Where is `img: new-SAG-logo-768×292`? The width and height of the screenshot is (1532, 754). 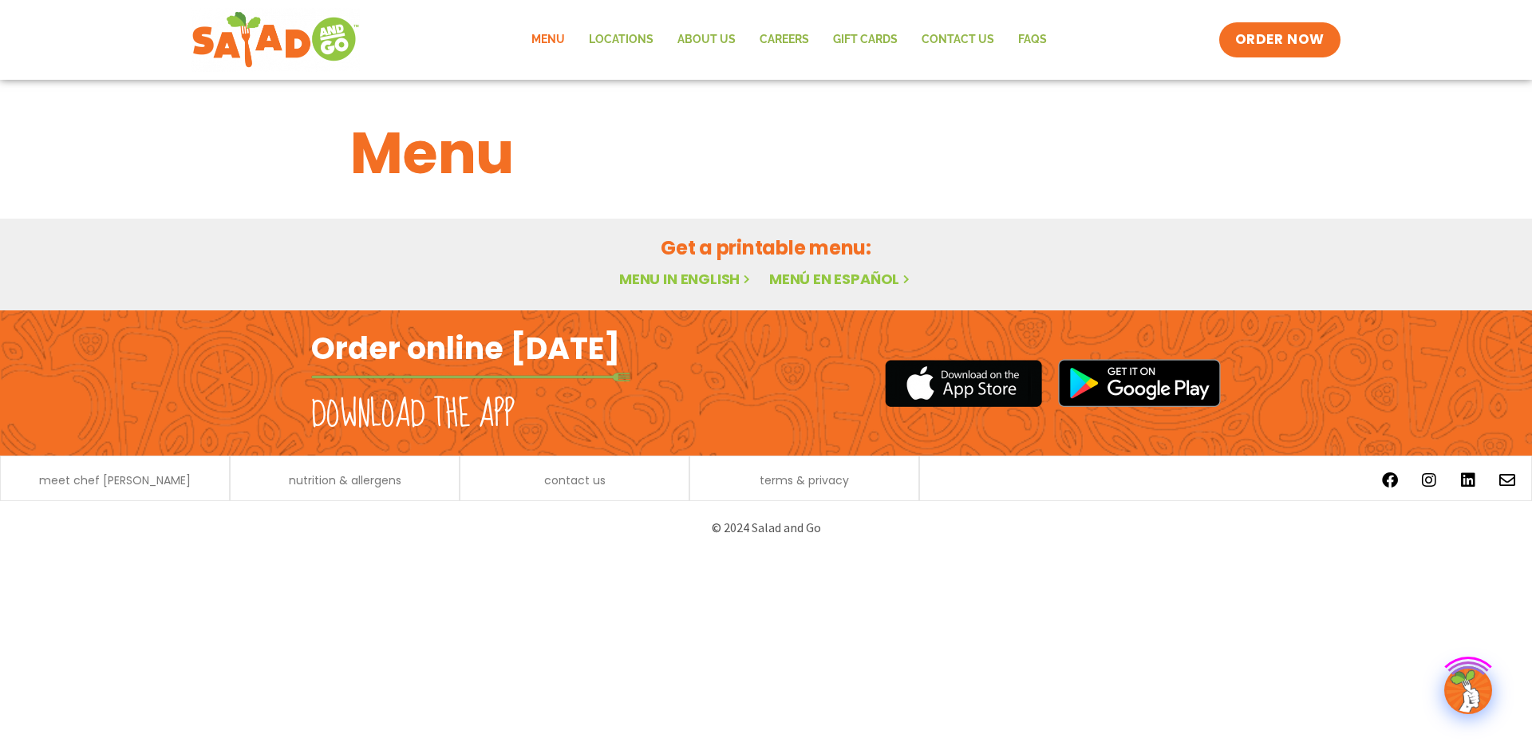
img: new-SAG-logo-768×292 is located at coordinates (275, 40).